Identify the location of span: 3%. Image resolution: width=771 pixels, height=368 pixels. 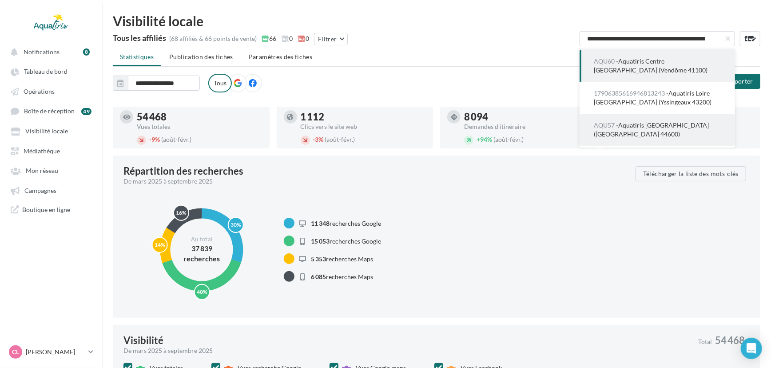
(318, 139).